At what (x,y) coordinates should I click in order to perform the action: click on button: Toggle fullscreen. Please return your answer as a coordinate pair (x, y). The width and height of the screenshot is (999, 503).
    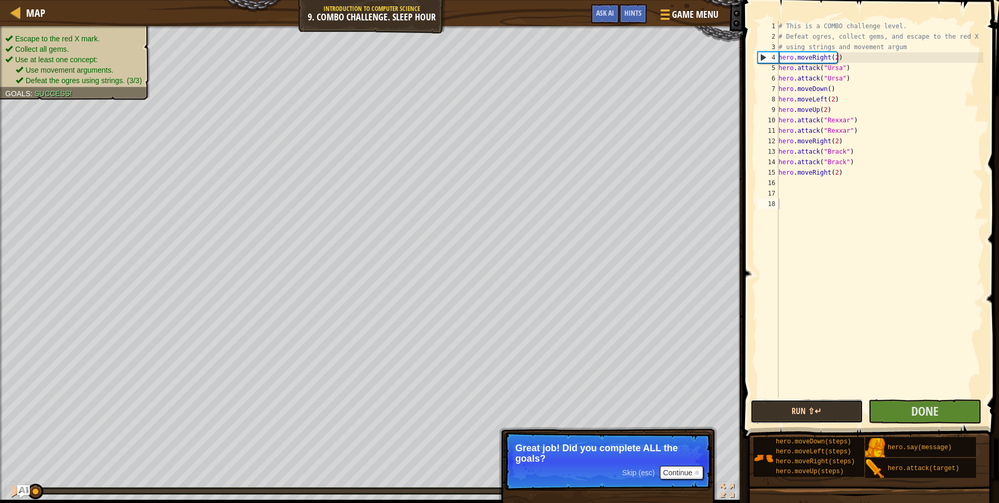
    Looking at the image, I should click on (727, 492).